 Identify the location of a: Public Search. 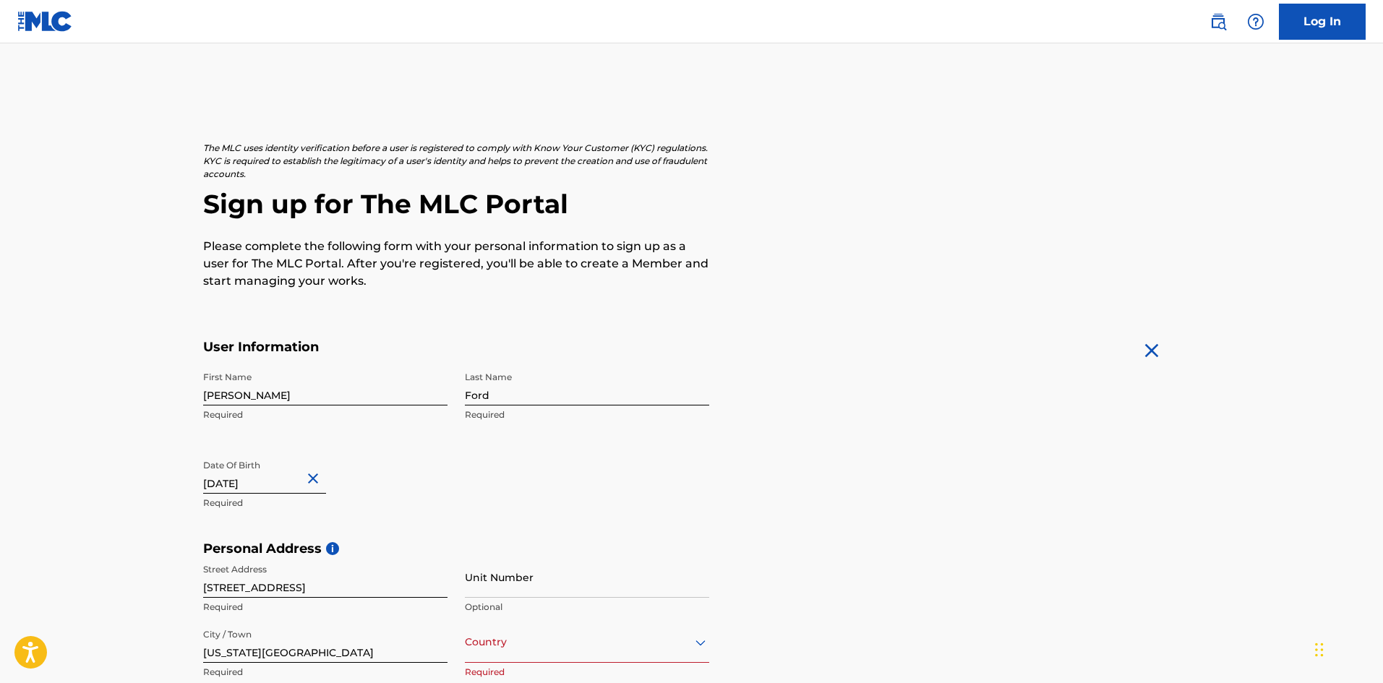
(1218, 22).